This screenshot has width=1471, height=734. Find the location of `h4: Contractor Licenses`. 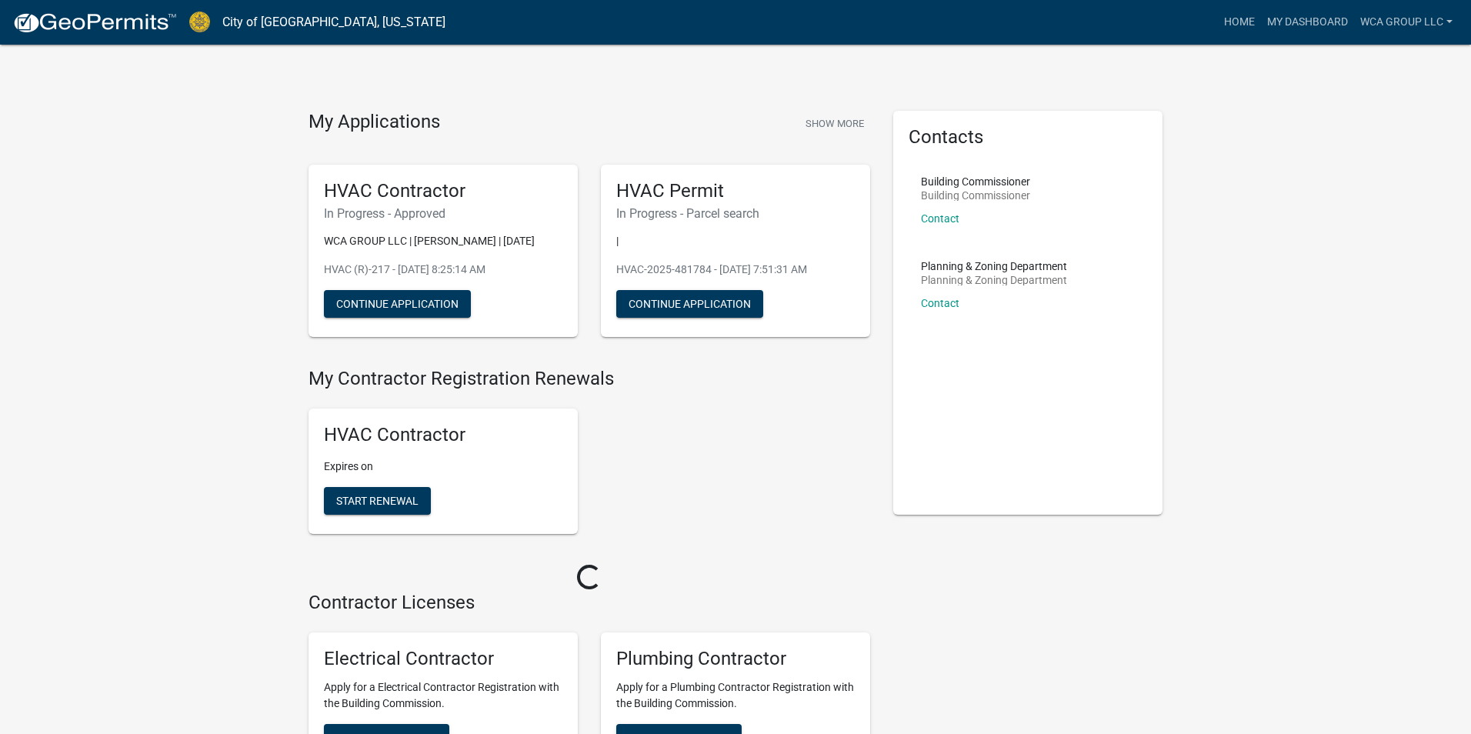

h4: Contractor Licenses is located at coordinates (589, 602).